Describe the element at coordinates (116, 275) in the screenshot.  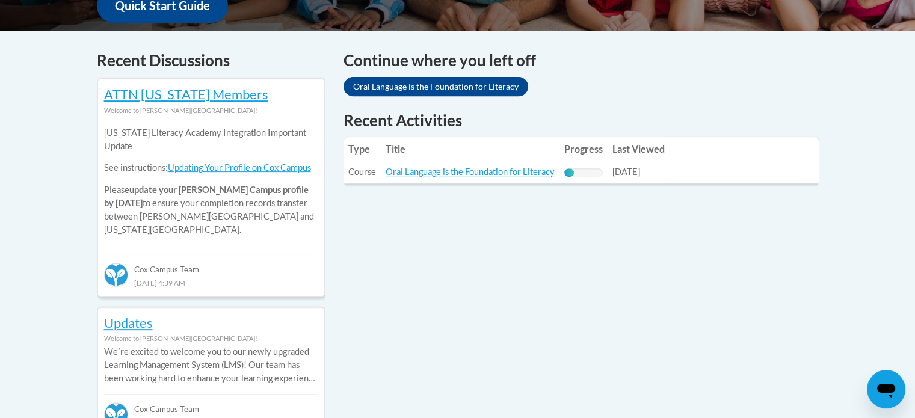
I see `img: Cox Campus Team` at that location.